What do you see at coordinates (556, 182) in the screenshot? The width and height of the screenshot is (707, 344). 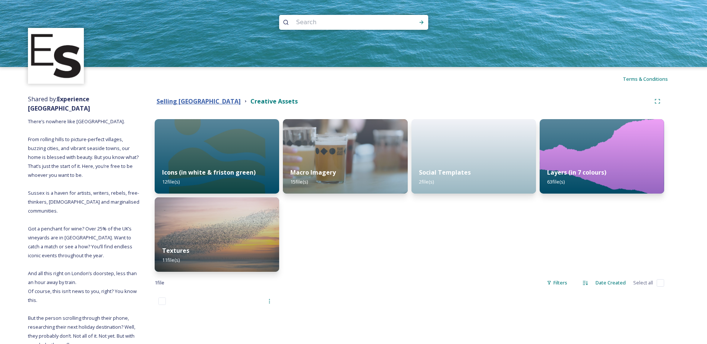 I see `span: 63 file(s)` at bounding box center [556, 182].